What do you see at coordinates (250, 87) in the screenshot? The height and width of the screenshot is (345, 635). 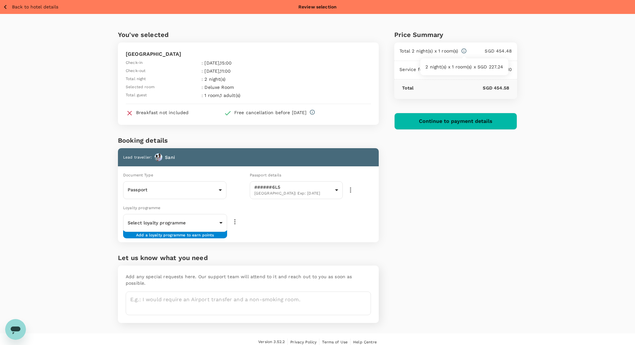 I see `p: Deluxe Room` at bounding box center [250, 87].